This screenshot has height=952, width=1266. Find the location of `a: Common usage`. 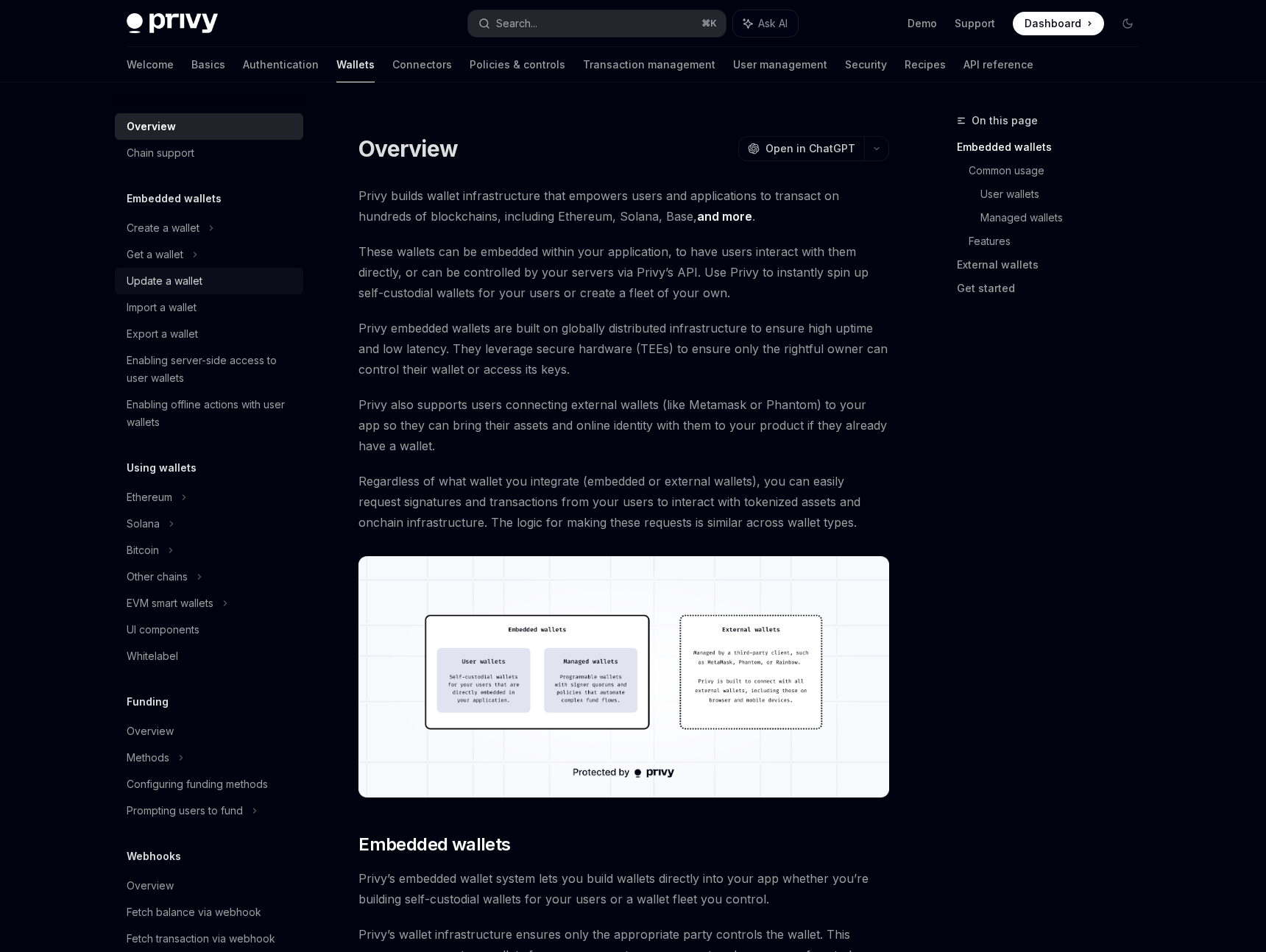

a: Common usage is located at coordinates (1060, 170).